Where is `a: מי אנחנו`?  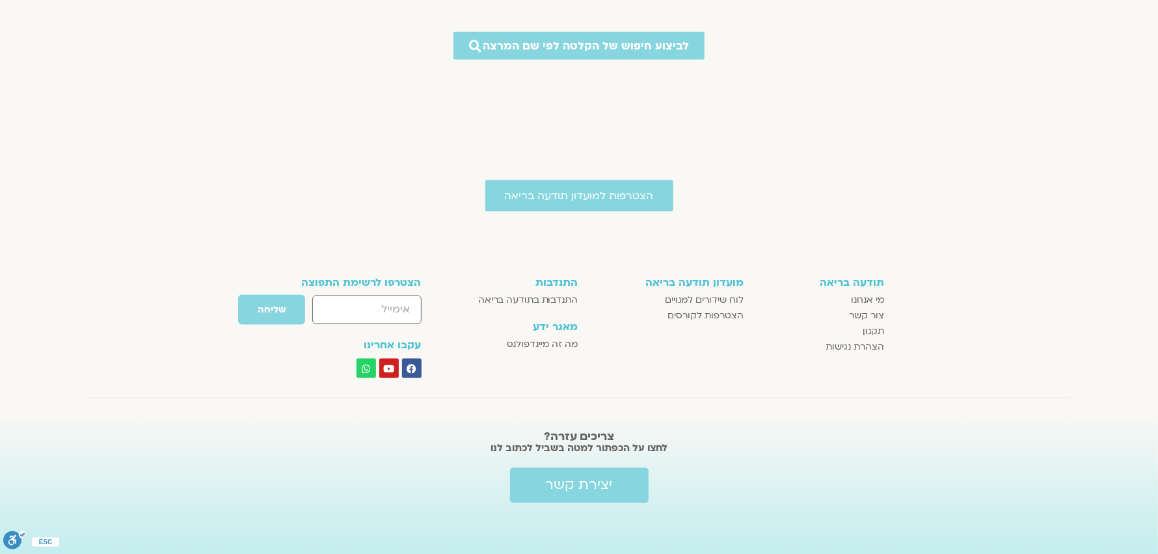 a: מי אנחנו is located at coordinates (821, 300).